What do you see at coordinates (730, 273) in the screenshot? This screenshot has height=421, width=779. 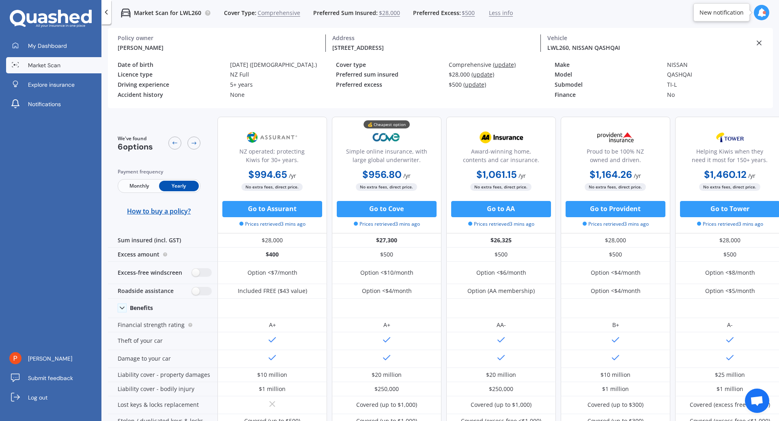 I see `div: Option <$8/month` at bounding box center [730, 273].